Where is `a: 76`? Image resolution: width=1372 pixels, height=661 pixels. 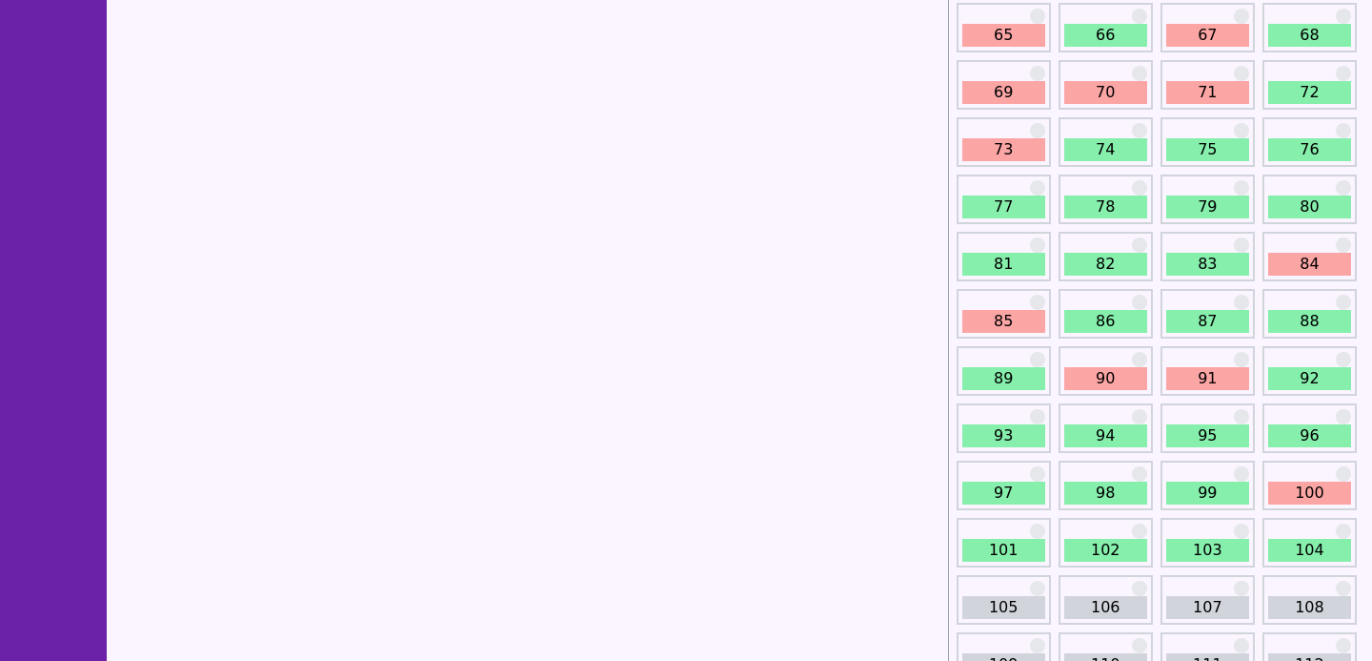
a: 76 is located at coordinates (1310, 150).